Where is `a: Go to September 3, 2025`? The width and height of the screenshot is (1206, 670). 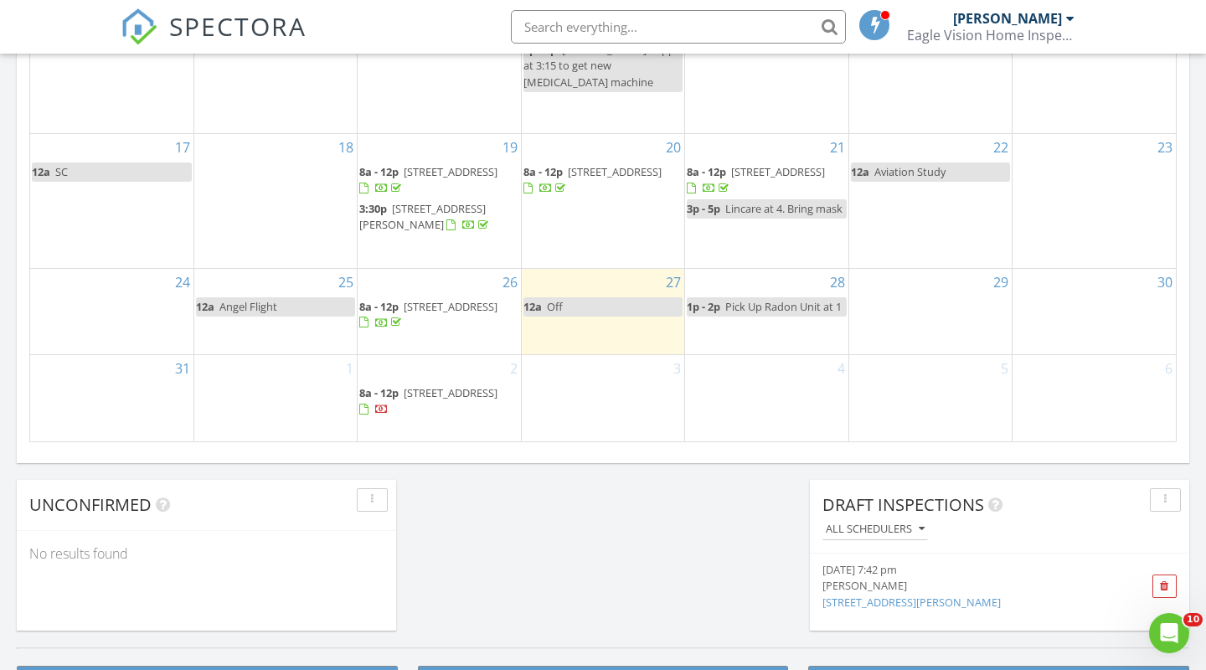
a: Go to September 3, 2025 is located at coordinates (677, 369).